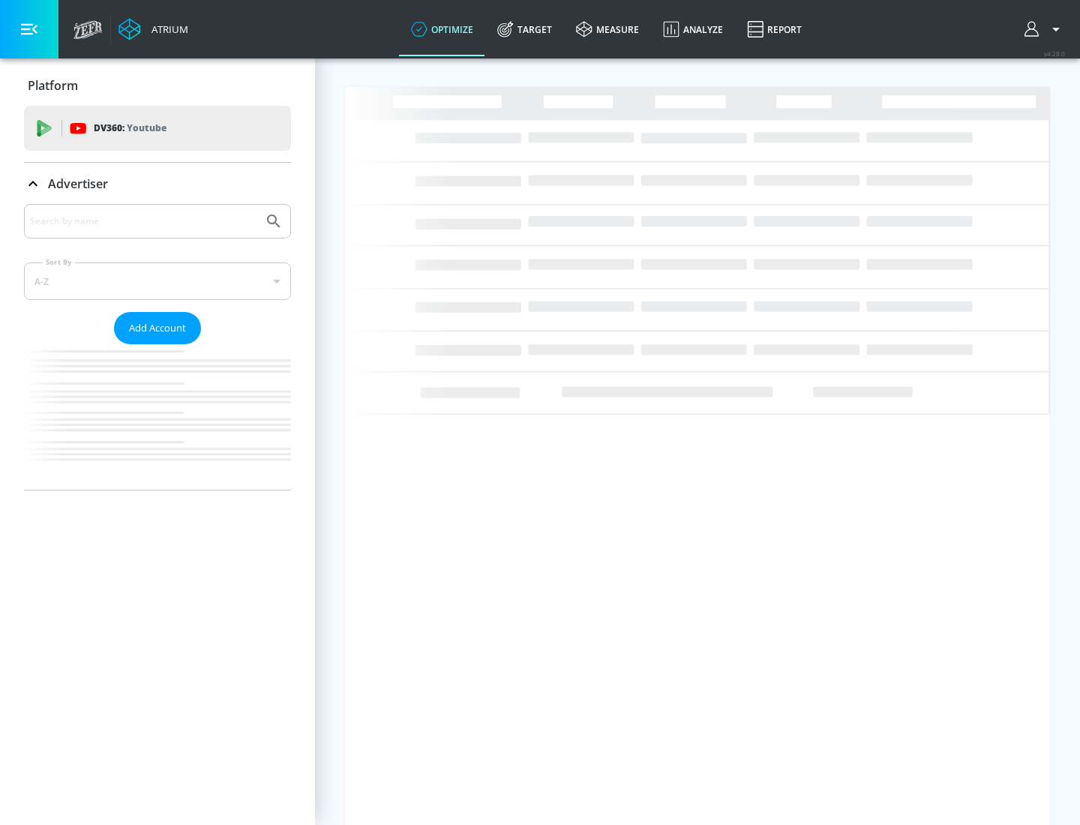  I want to click on a: Analyze, so click(693, 29).